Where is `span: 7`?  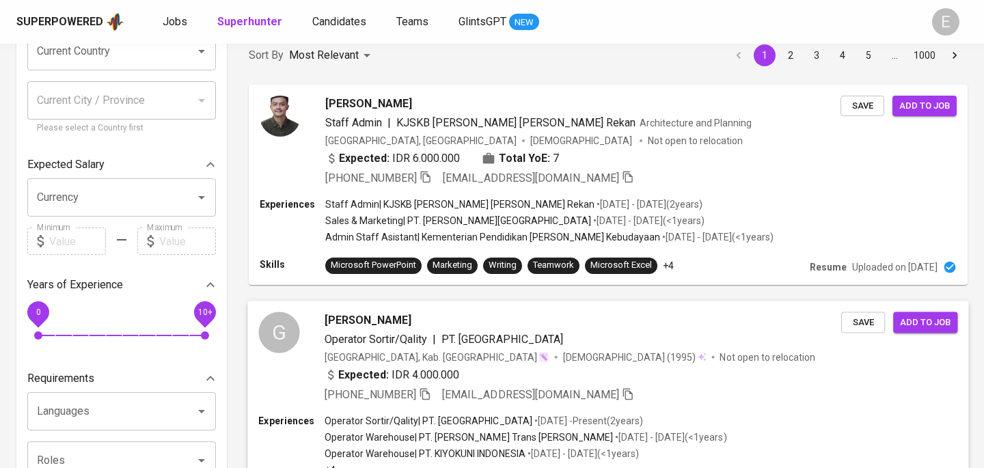 span: 7 is located at coordinates (556, 159).